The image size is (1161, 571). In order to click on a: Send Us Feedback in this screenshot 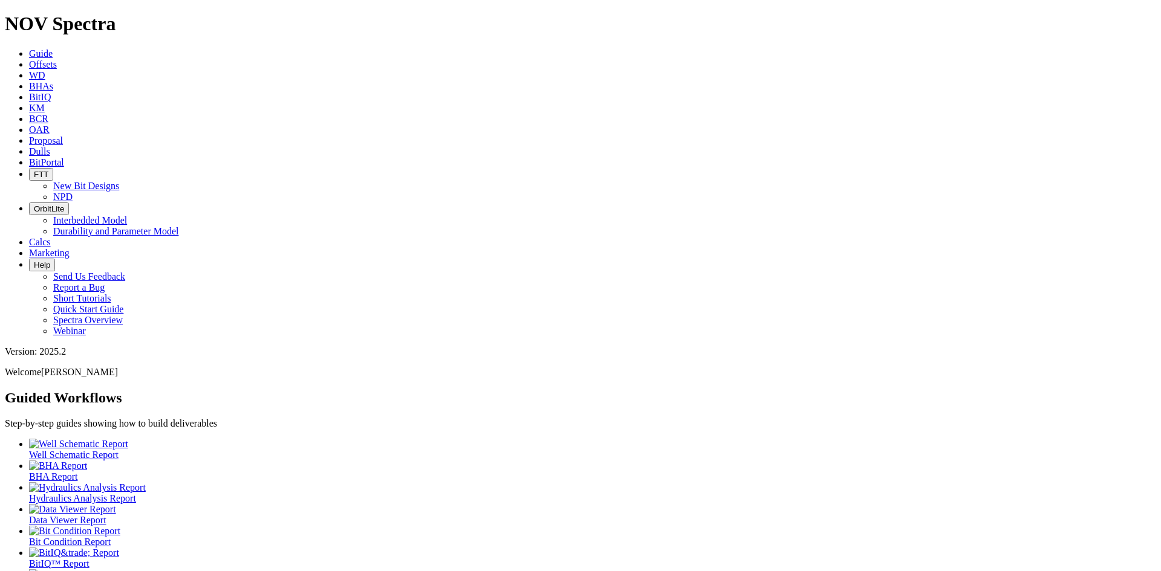, I will do `click(89, 276)`.